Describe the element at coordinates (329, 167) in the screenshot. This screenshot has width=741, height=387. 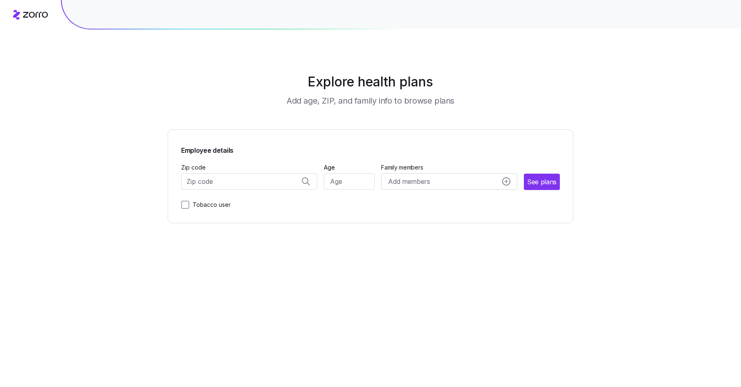
I see `label: Age` at that location.